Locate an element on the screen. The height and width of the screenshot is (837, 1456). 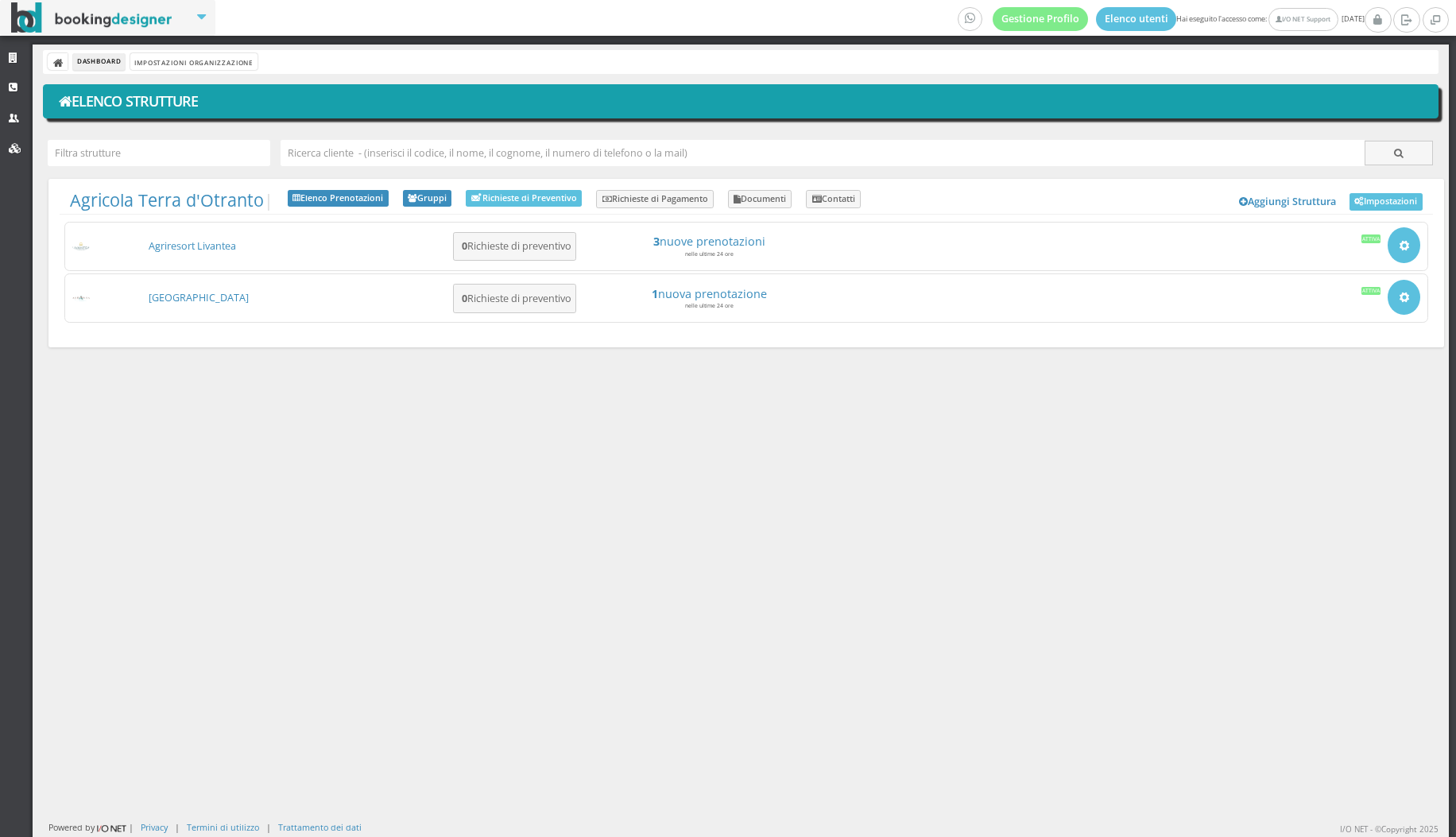
img: ionet_small_logo.png is located at coordinates (111, 829).